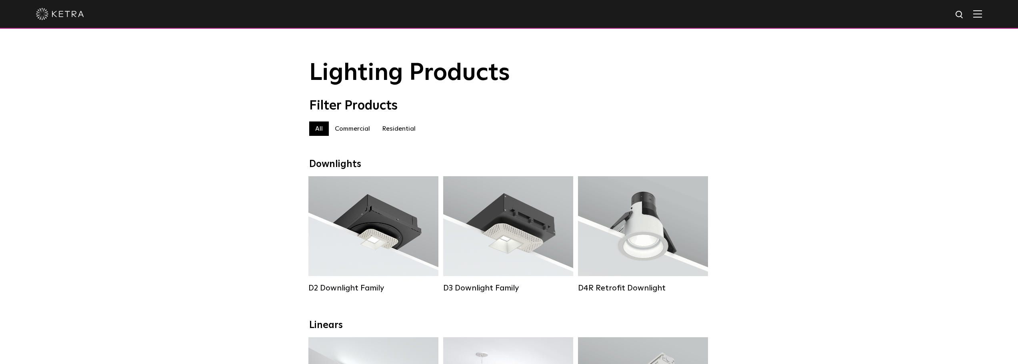 The image size is (1018, 364). What do you see at coordinates (410, 73) in the screenshot?
I see `span: Lighting Products` at bounding box center [410, 73].